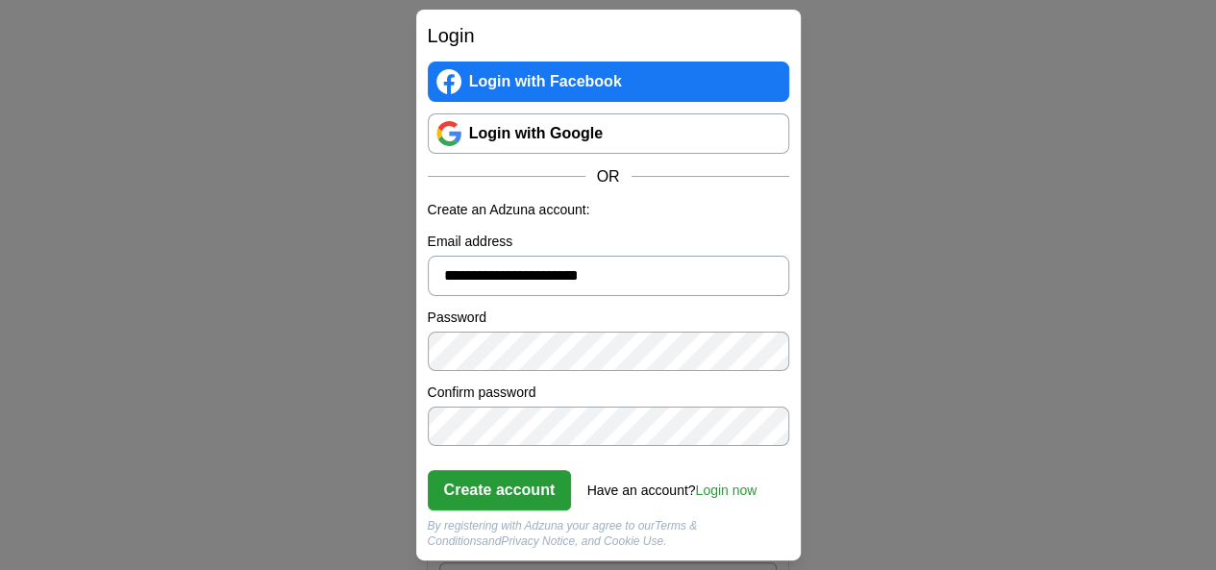  What do you see at coordinates (608, 209) in the screenshot?
I see `p: Create an Adzuna account:` at bounding box center [608, 209].